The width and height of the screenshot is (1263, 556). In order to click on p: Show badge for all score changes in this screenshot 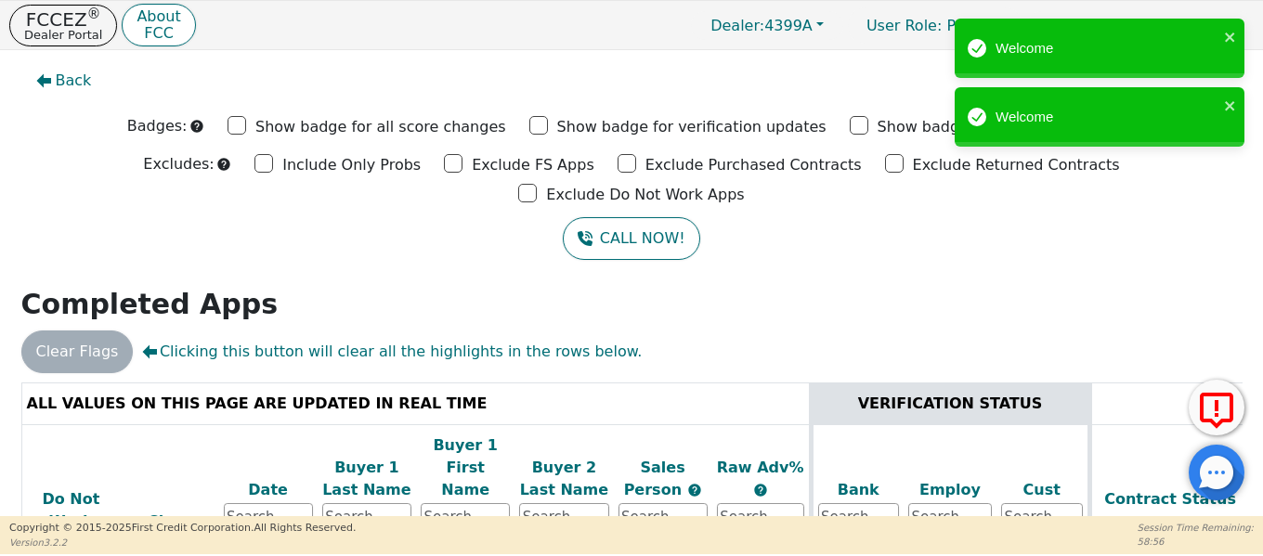, I will do `click(381, 127)`.